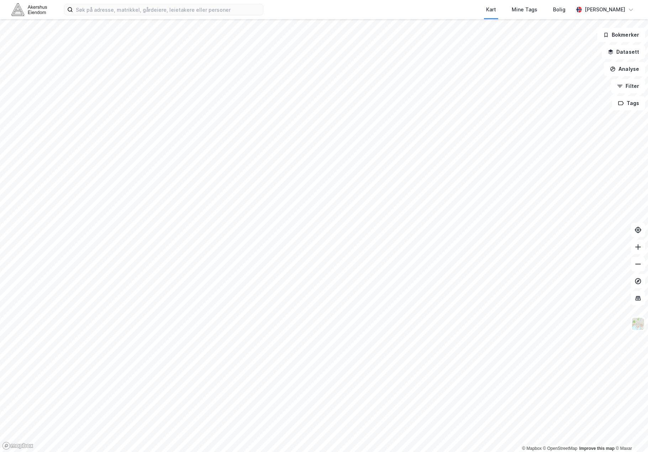 This screenshot has width=648, height=452. Describe the element at coordinates (168, 10) in the screenshot. I see `input: Søk på adresse, matrikkel, gårdeiere, leietakere eller personer` at that location.